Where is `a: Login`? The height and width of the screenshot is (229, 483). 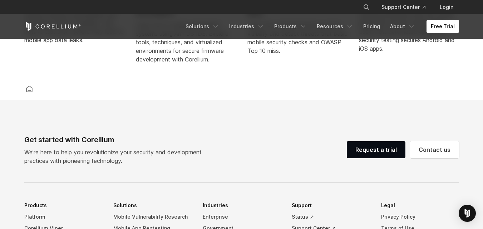 a: Login is located at coordinates (447, 7).